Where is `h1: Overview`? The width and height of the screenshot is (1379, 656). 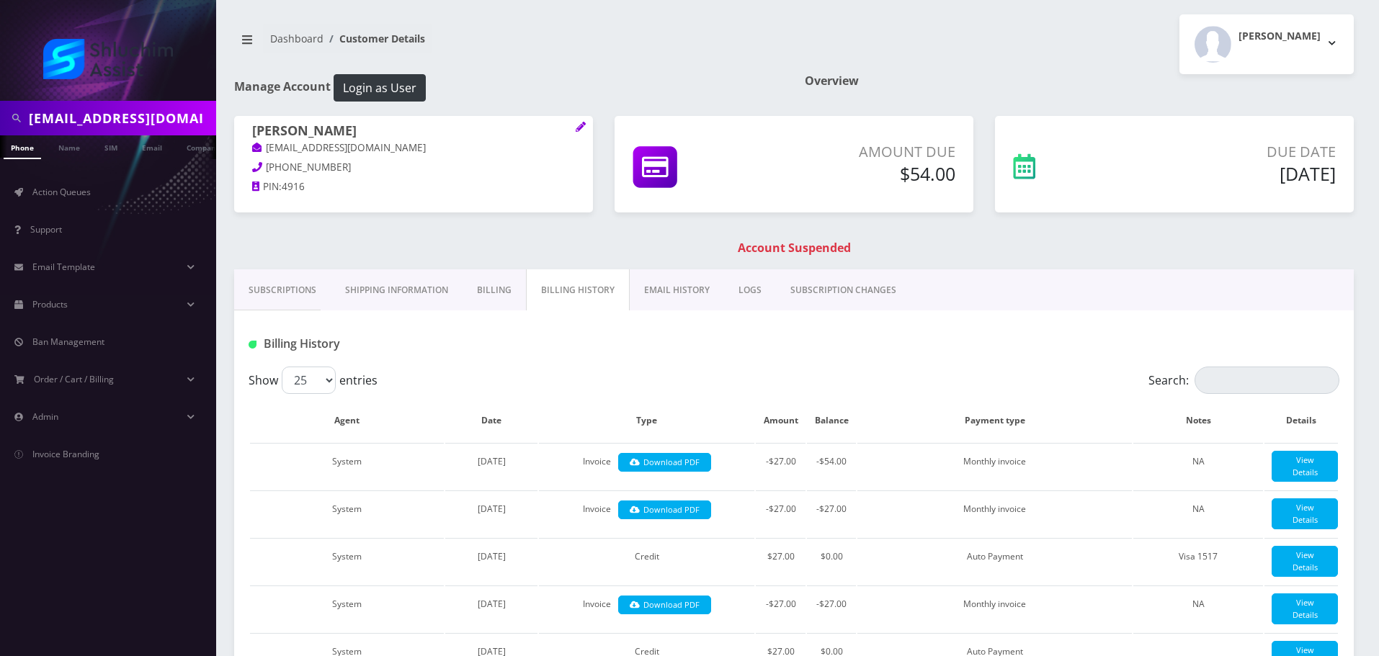
h1: Overview is located at coordinates (1079, 81).